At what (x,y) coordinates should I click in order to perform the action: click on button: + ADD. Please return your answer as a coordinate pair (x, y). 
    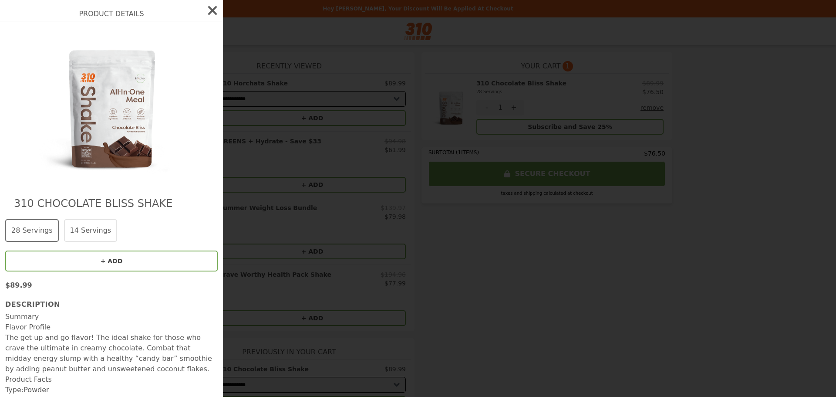
    Looking at the image, I should click on (111, 261).